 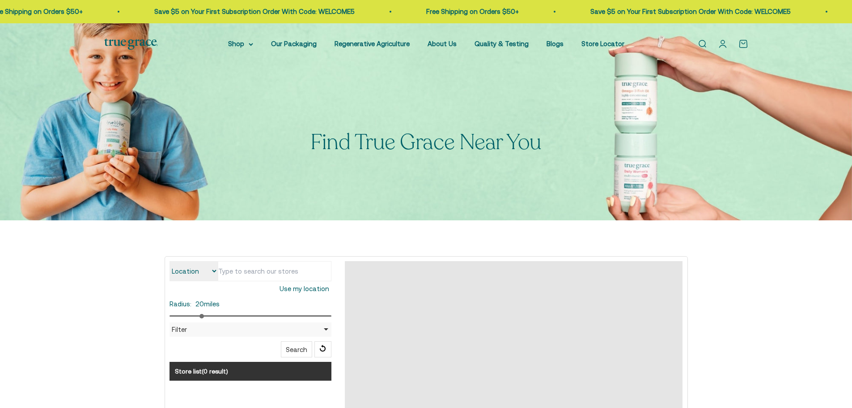 What do you see at coordinates (294, 43) in the screenshot?
I see `a: Our Packaging` at bounding box center [294, 43].